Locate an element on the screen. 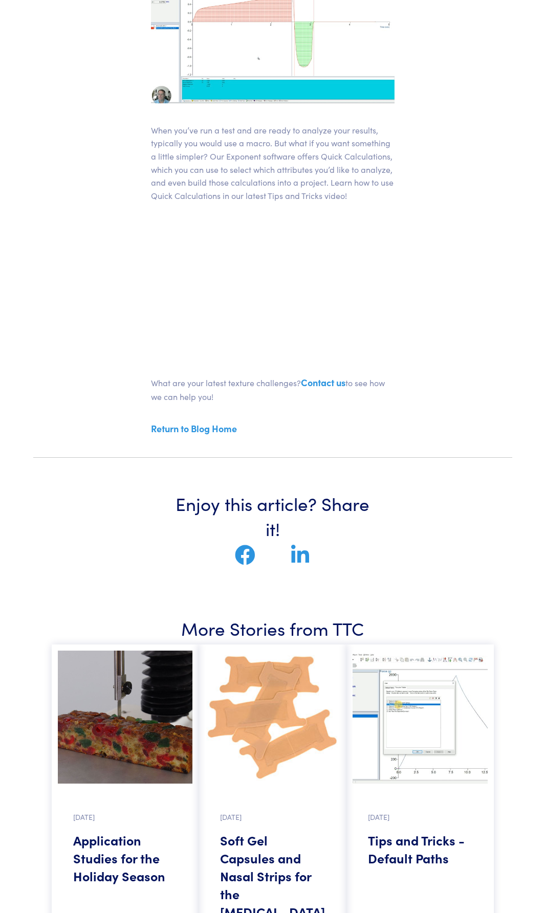 This screenshot has height=913, width=545. h5: Tips and Tricks - Default Paths is located at coordinates (420, 849).